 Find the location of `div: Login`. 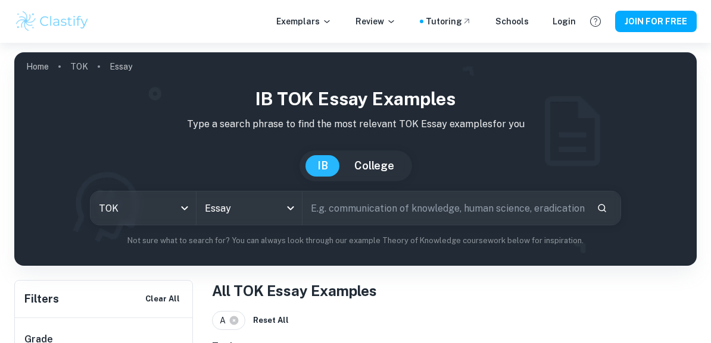

div: Login is located at coordinates (564, 21).